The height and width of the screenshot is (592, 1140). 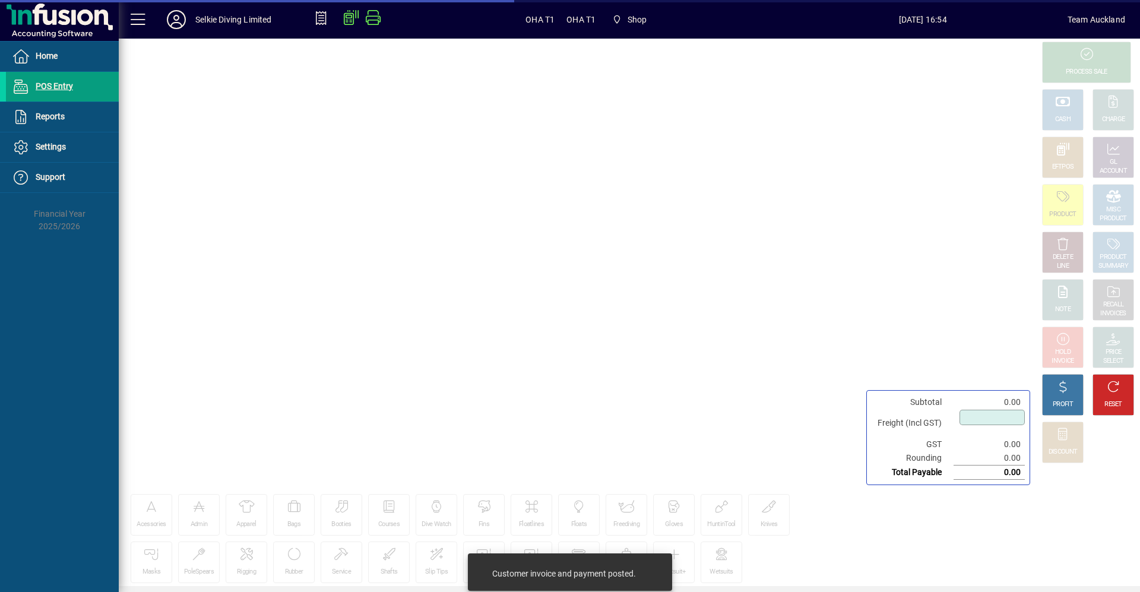 What do you see at coordinates (913, 402) in the screenshot?
I see `td: Subtotal` at bounding box center [913, 402].